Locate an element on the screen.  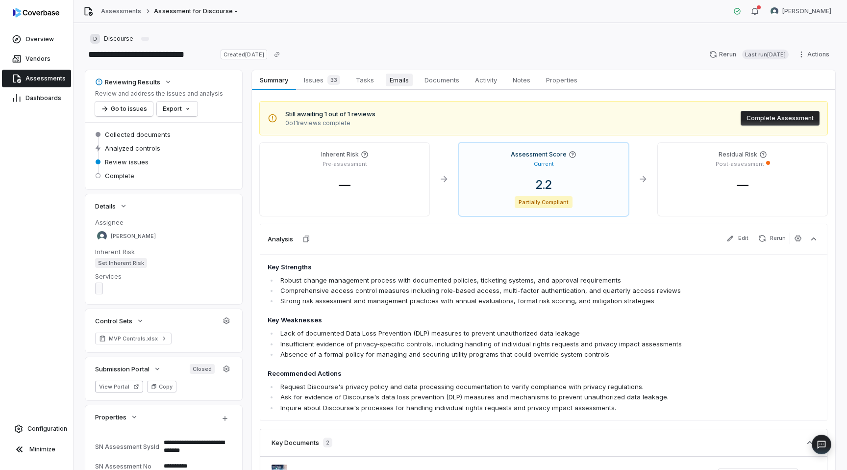
button: DDiscourse is located at coordinates (112, 39).